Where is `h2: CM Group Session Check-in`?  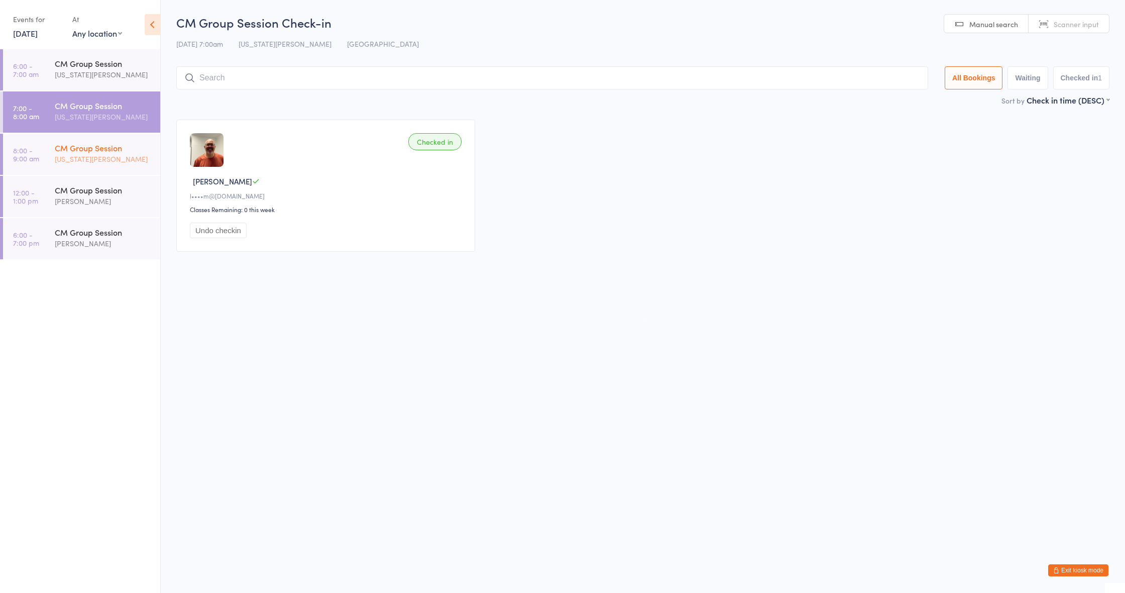
h2: CM Group Session Check-in is located at coordinates (643, 22).